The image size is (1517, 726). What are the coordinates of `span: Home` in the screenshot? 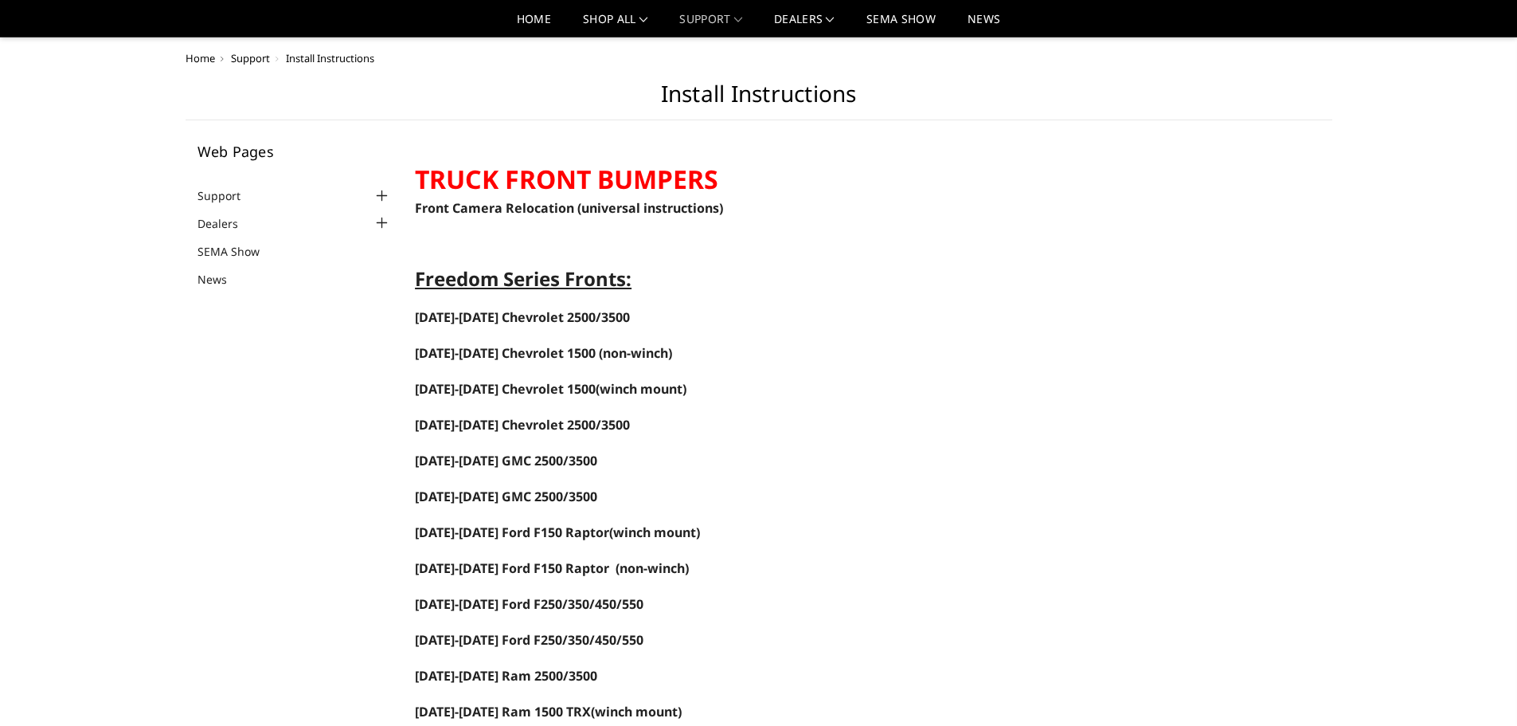 It's located at (200, 58).